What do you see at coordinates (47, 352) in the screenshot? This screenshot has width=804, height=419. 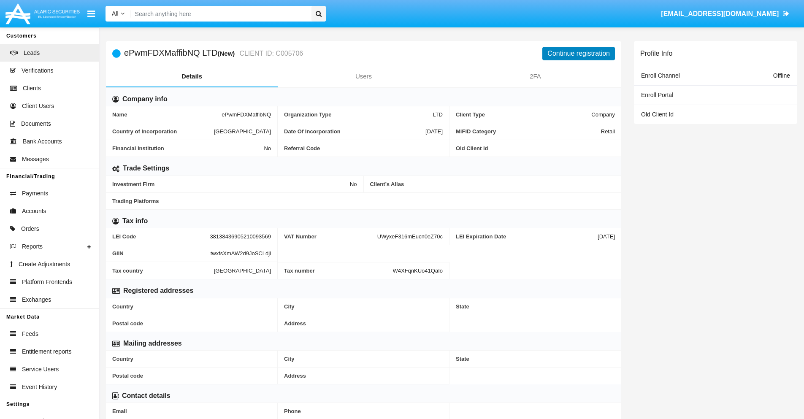 I see `span: Entitlement reports` at bounding box center [47, 352].